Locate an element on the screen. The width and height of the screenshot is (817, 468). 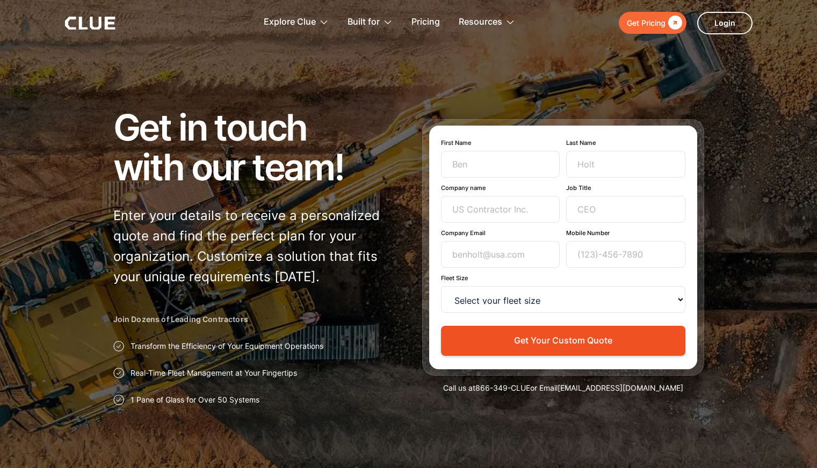
button: Get Your Custom Quote is located at coordinates (563, 341).